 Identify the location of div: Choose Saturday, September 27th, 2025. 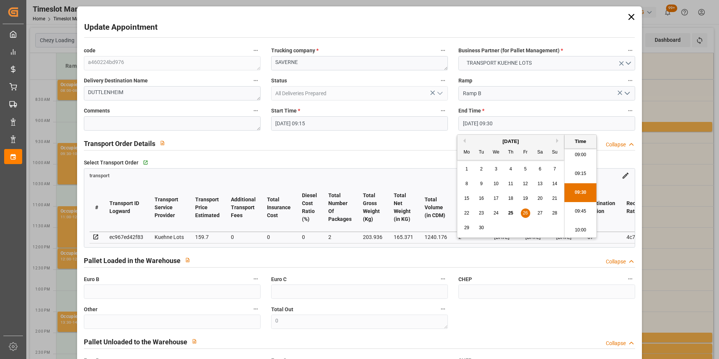
(540, 213).